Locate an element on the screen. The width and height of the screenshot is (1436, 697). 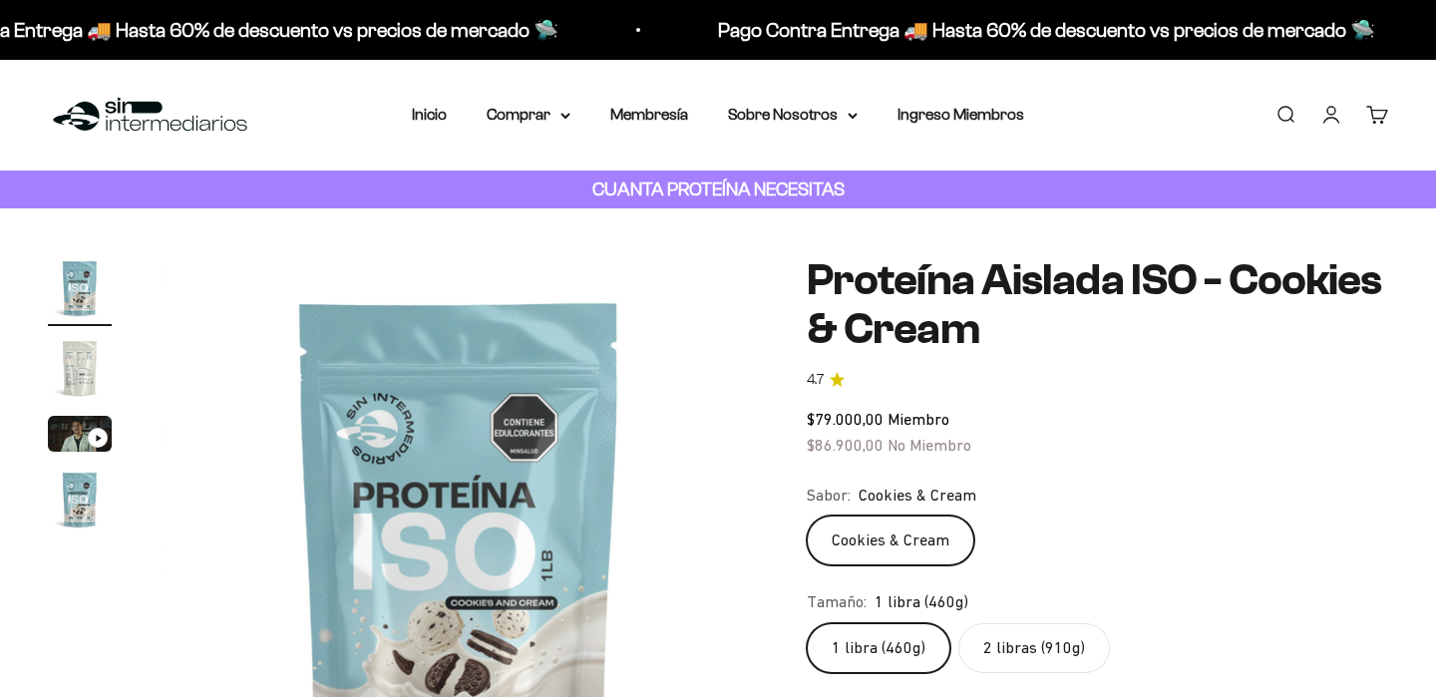
button: Ir al artículo 4 is located at coordinates (80, 503).